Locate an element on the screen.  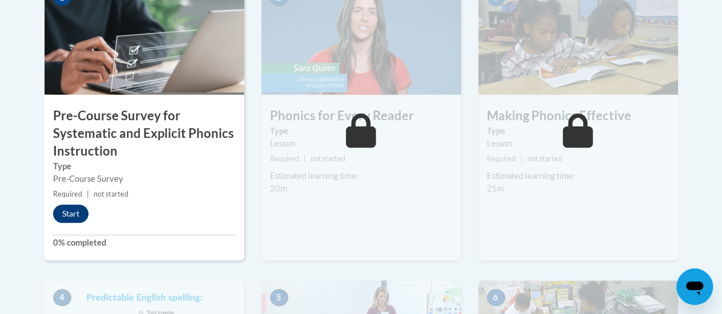
h3: Making Phonics Effective is located at coordinates (578, 116).